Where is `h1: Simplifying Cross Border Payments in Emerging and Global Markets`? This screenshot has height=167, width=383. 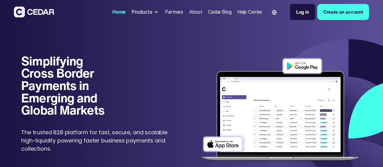 h1: Simplifying Cross Border Payments in Emerging and Global Markets is located at coordinates (67, 85).